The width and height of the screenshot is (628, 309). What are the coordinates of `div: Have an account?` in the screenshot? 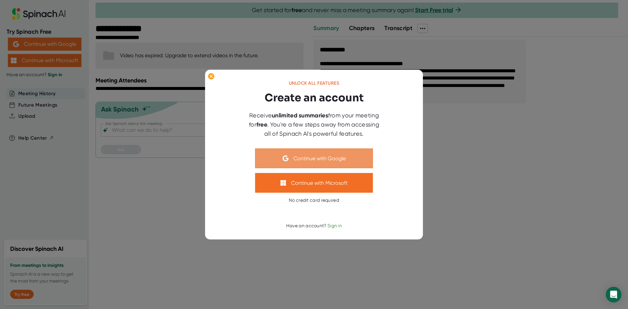 It's located at (314, 226).